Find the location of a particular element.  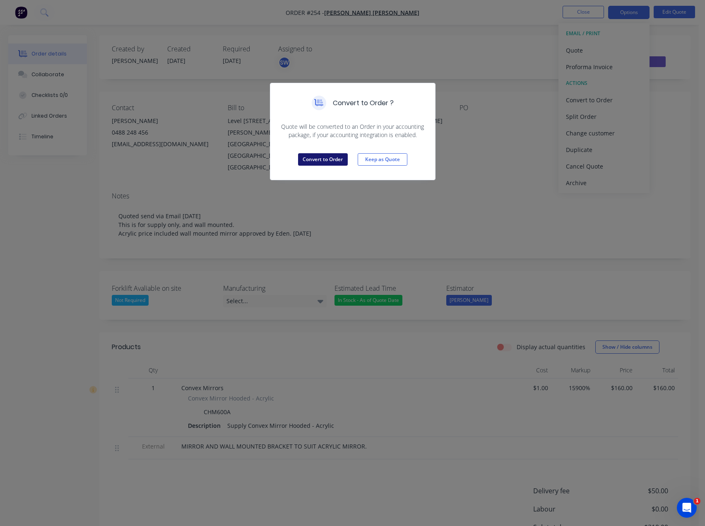

span: 1 is located at coordinates (697, 501).